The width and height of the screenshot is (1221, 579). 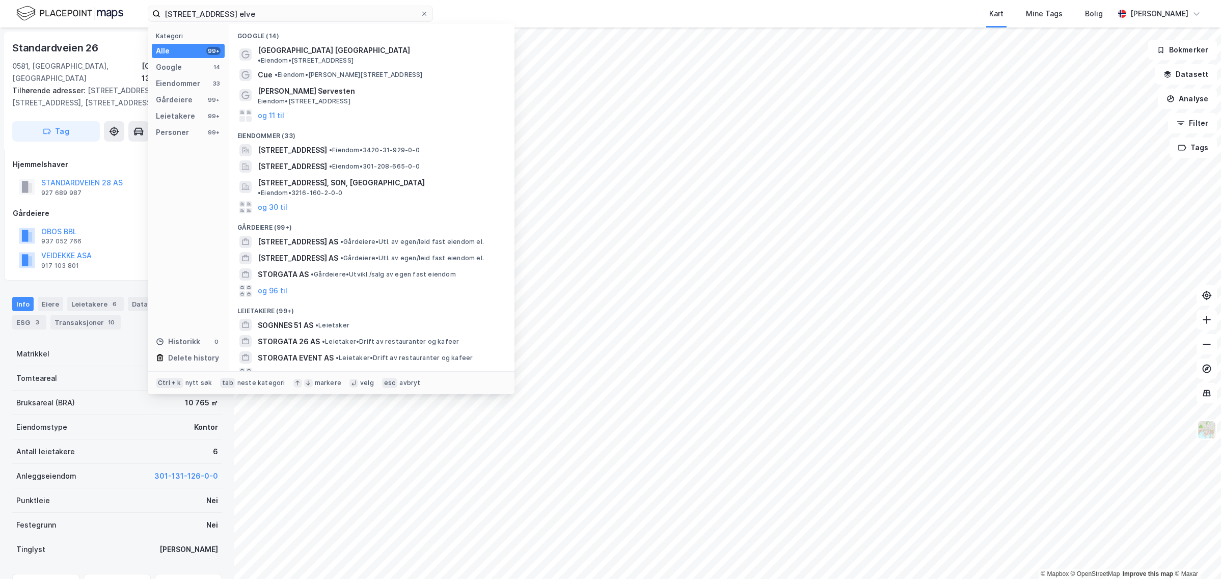 What do you see at coordinates (56, 131) in the screenshot?
I see `button: Tag` at bounding box center [56, 131].